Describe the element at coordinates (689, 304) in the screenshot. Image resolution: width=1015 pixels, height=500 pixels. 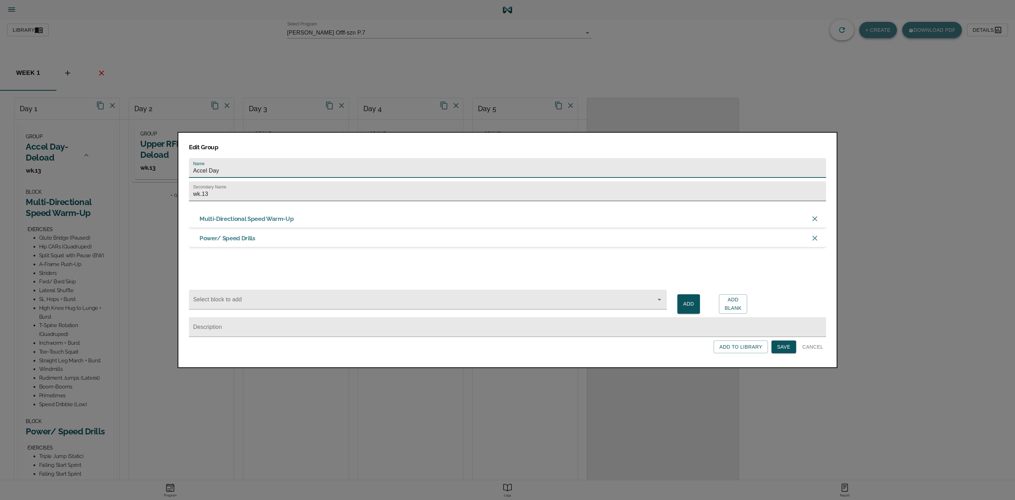
I see `span: Add` at that location.